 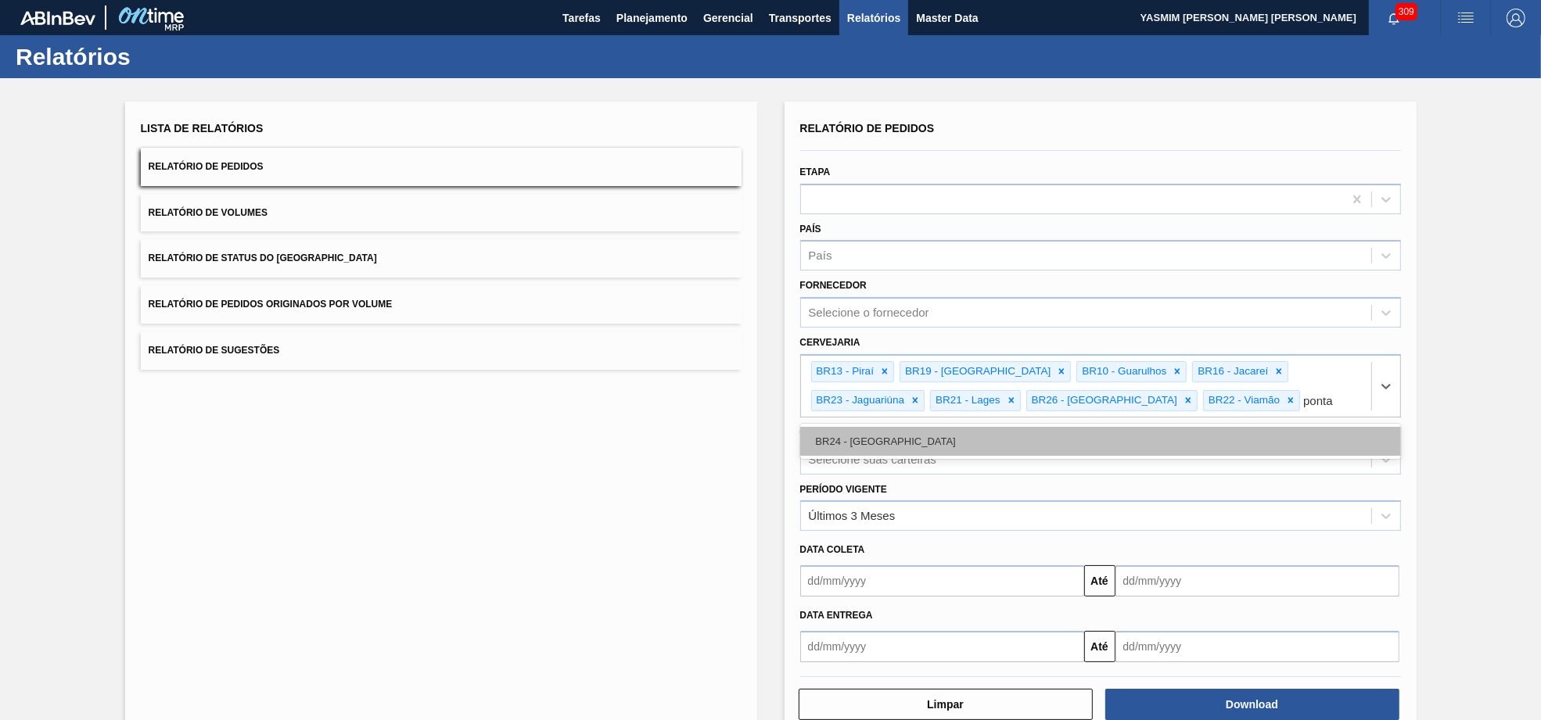 I want to click on div: BR13 - Piraí, so click(x=844, y=371).